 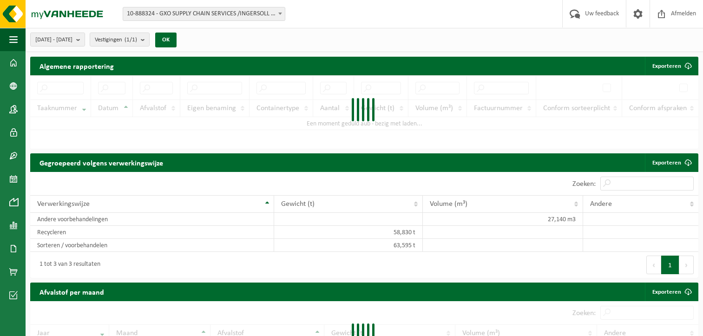 I want to click on span: 10-888324 - GXO SUPPLY CHAIN SERVICES /INGERSOLL RAND - TONGEREN, so click(x=204, y=14).